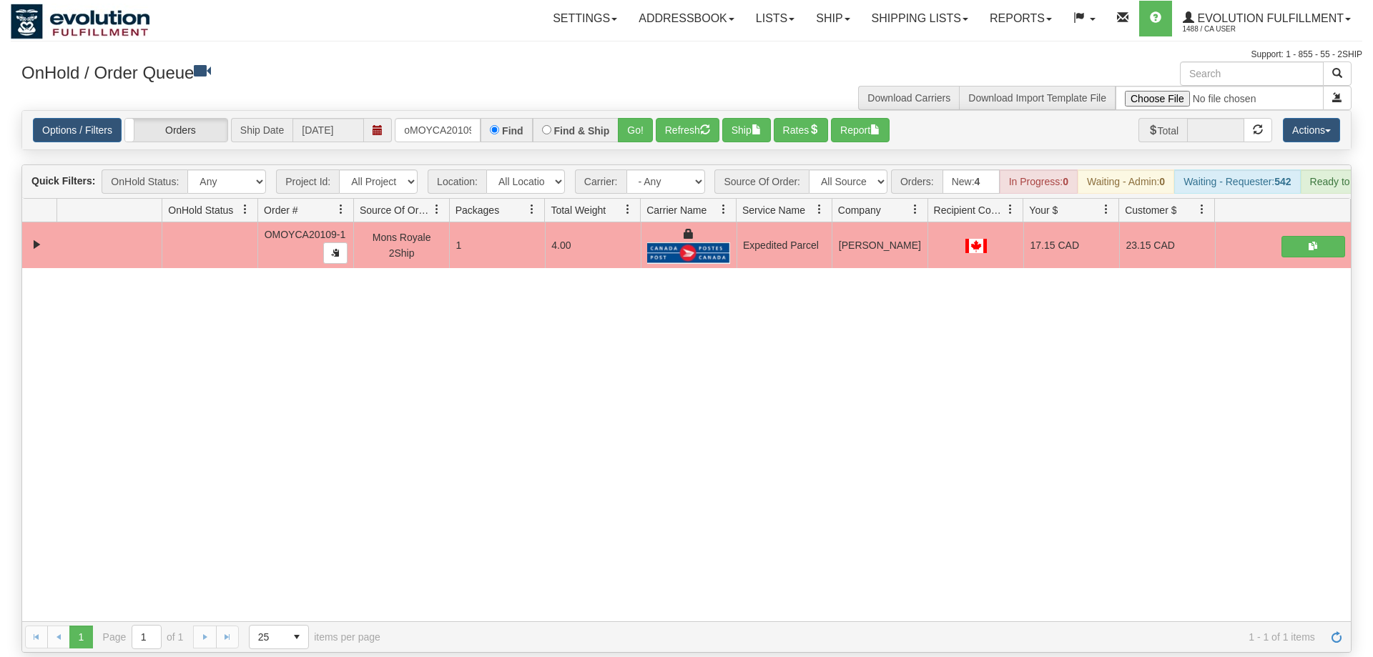 The width and height of the screenshot is (1373, 657). Describe the element at coordinates (687, 19) in the screenshot. I see `a: Addressbook` at that location.